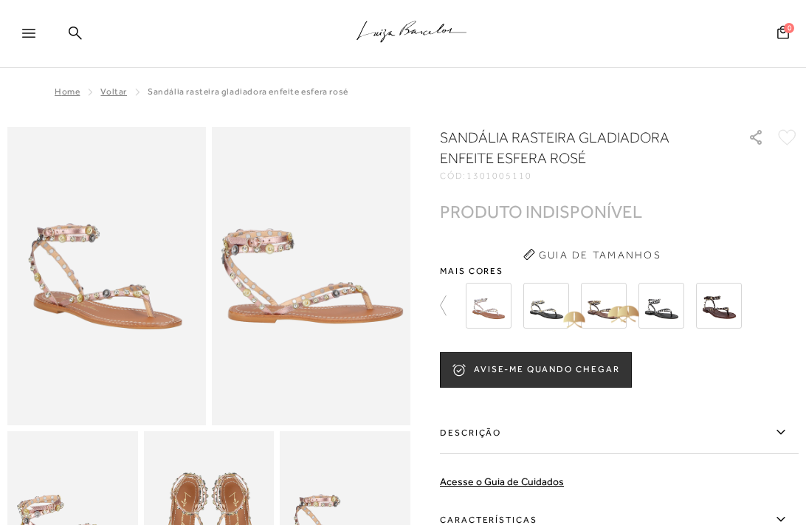  What do you see at coordinates (541, 211) in the screenshot?
I see `div: PRODUTO INDISPONÍVEL` at bounding box center [541, 211].